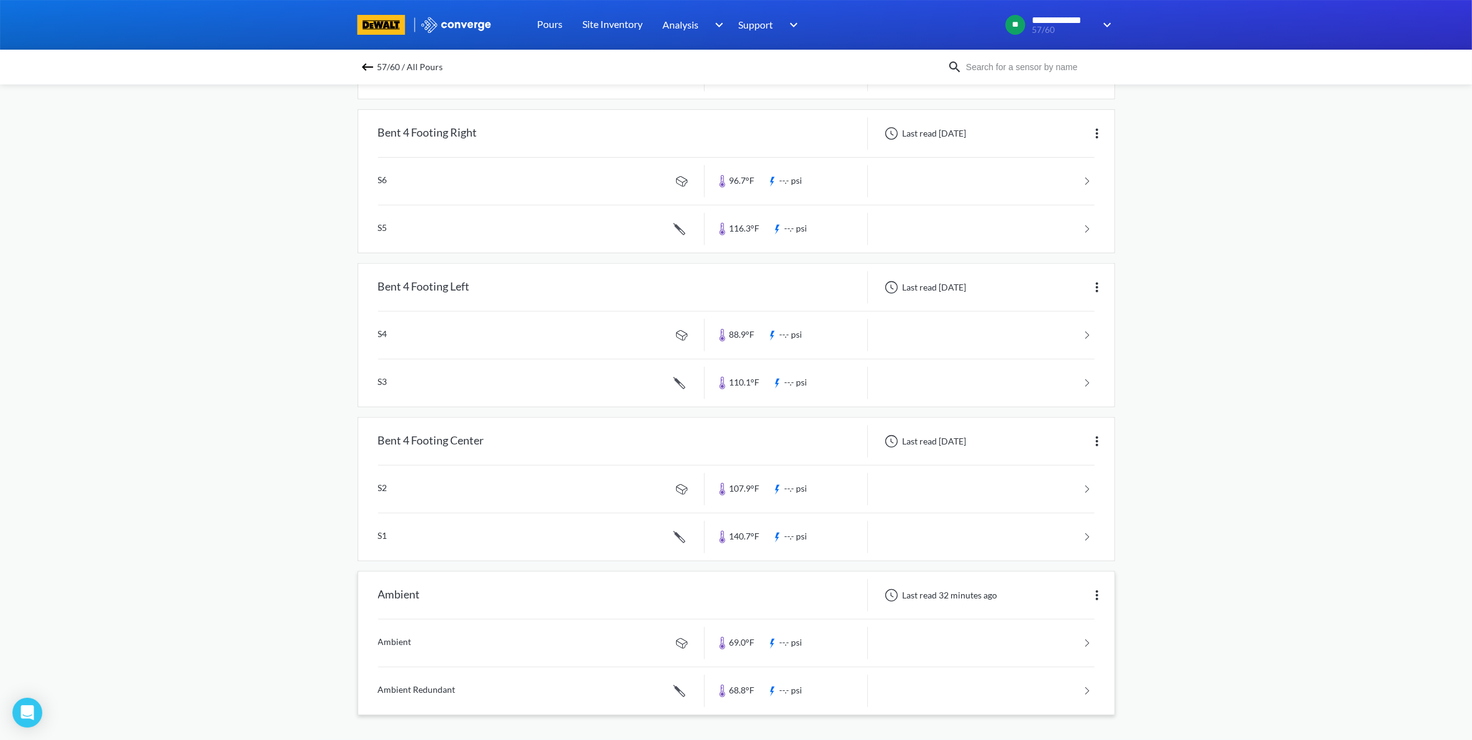 Image resolution: width=1472 pixels, height=740 pixels. Describe the element at coordinates (389, 25) in the screenshot. I see `a: branding logo` at that location.